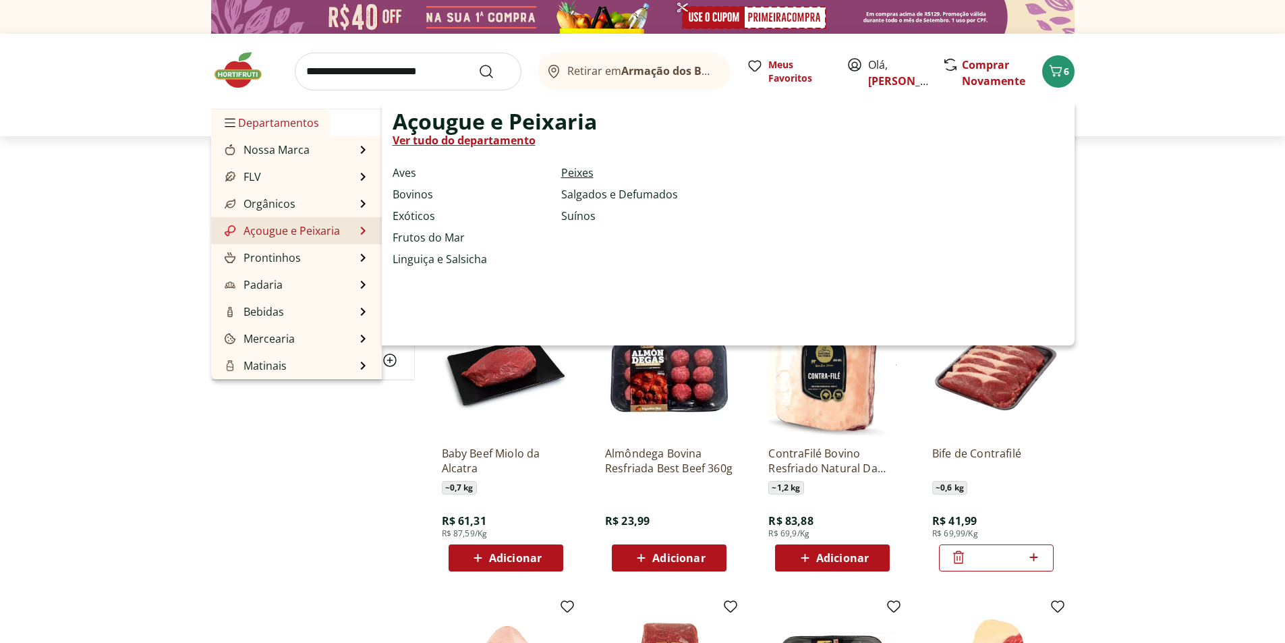 This screenshot has width=1285, height=643. Describe the element at coordinates (266, 150) in the screenshot. I see `a: Nossa MarcaNossa Marca` at that location.